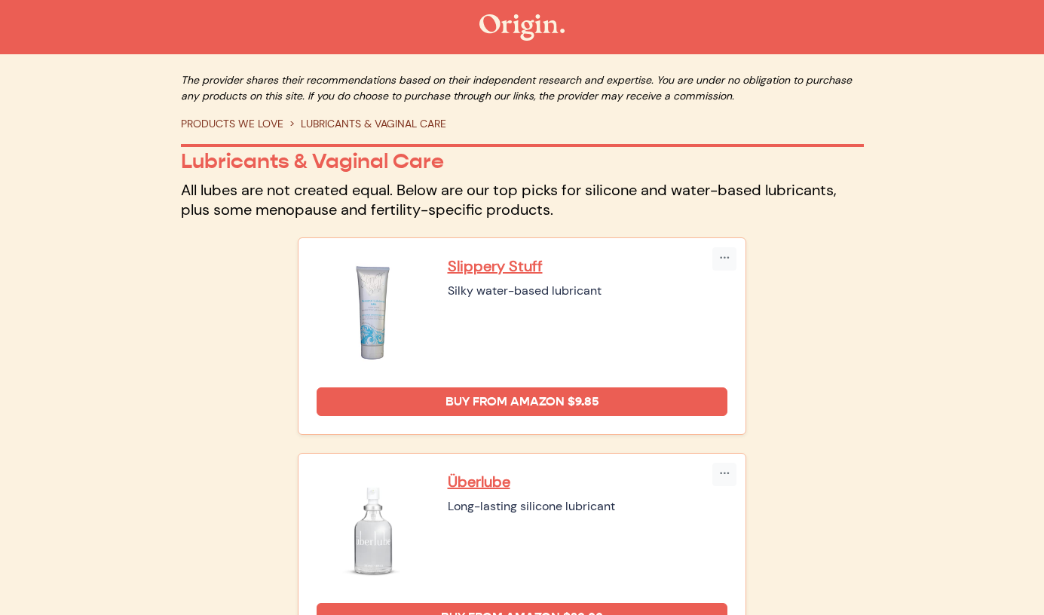 The height and width of the screenshot is (615, 1044). I want to click on p: The provider shares their recommendations based on their independent research and expertise. You ..., so click(522, 88).